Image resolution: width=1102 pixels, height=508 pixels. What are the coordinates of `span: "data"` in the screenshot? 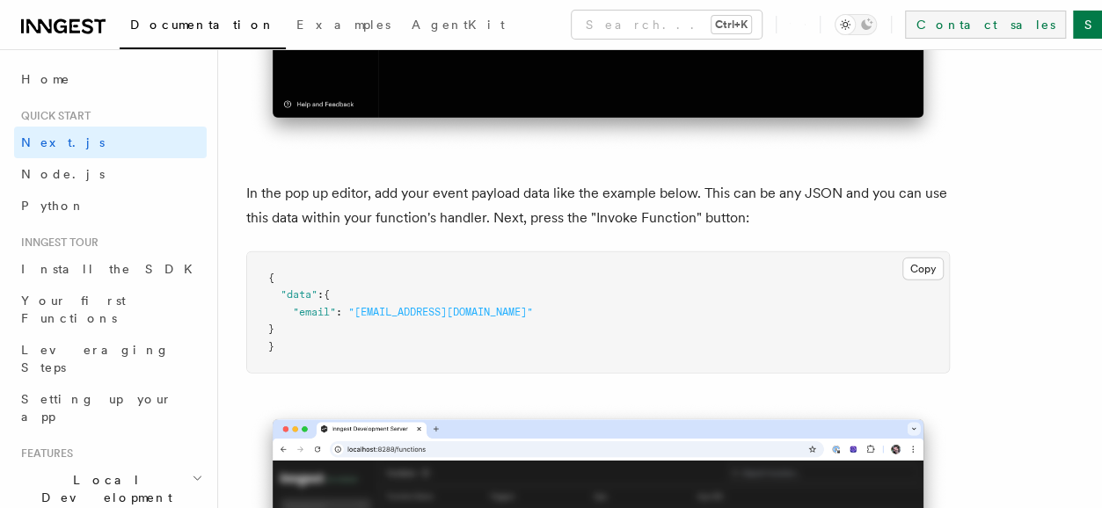 It's located at (299, 295).